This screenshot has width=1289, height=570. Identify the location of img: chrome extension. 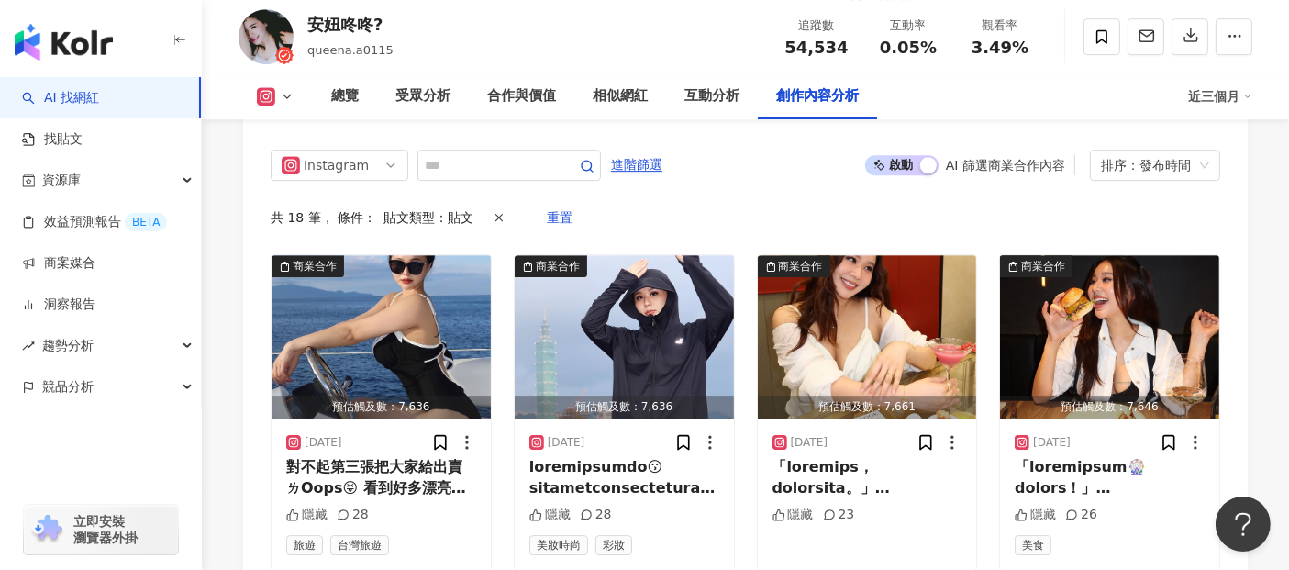
(47, 529).